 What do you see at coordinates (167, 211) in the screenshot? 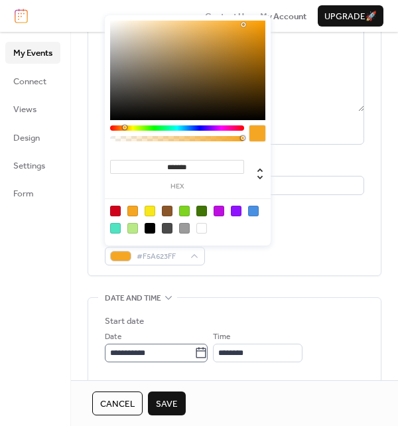
I see `div: #8B572A` at bounding box center [167, 211].